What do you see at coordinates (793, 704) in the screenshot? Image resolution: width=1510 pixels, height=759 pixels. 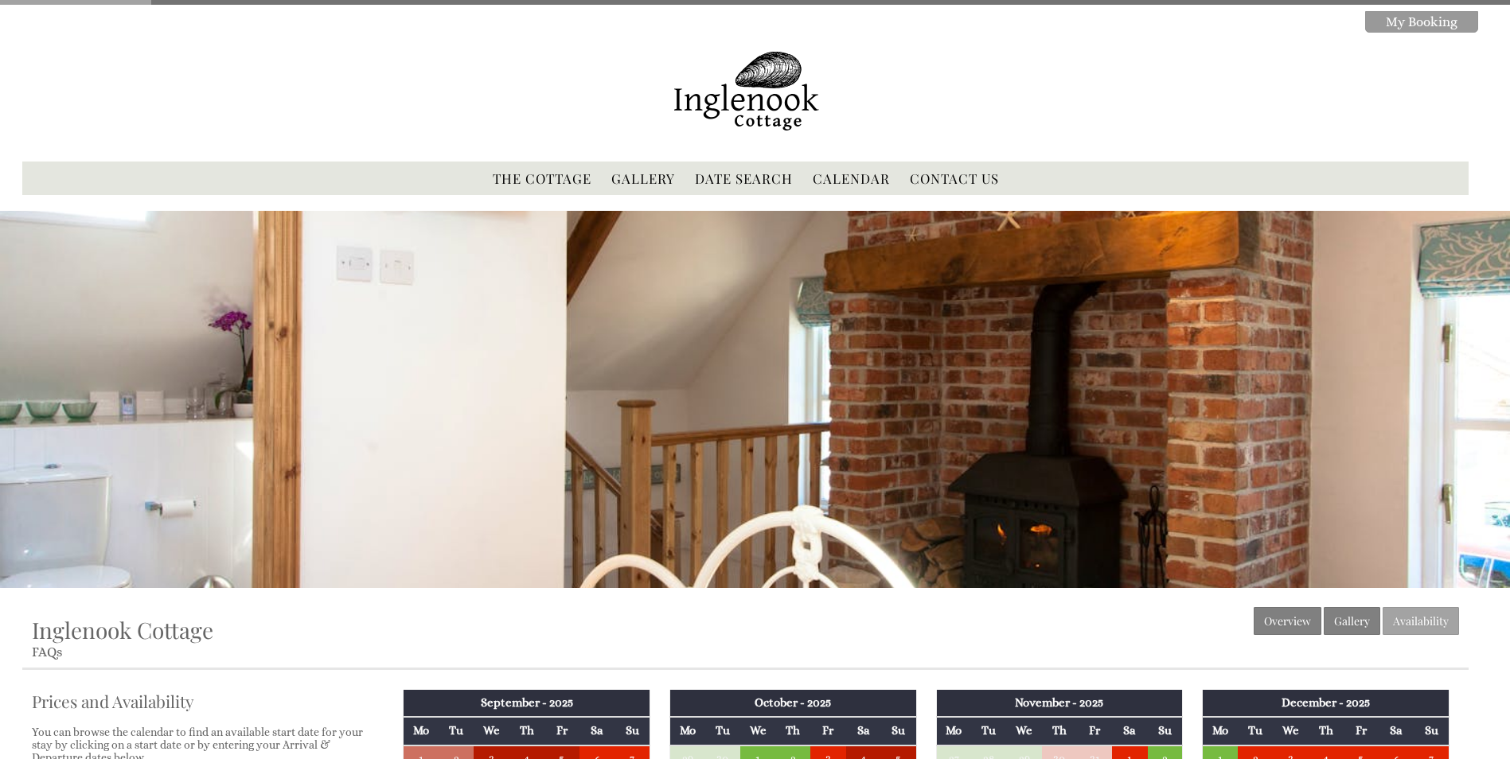 I see `th: October - 2025` at bounding box center [793, 704].